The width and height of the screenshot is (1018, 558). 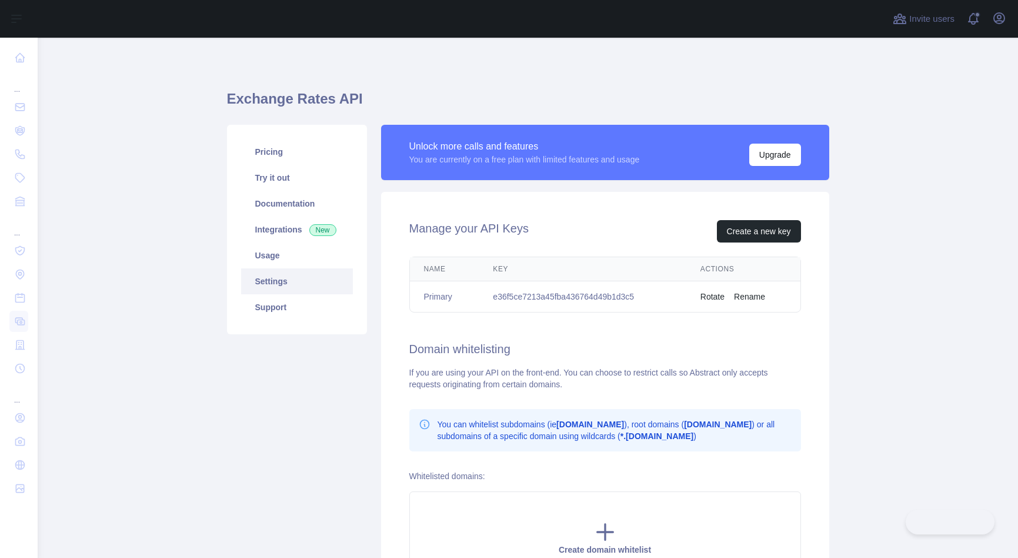 What do you see at coordinates (323, 230) in the screenshot?
I see `span: New` at bounding box center [323, 230].